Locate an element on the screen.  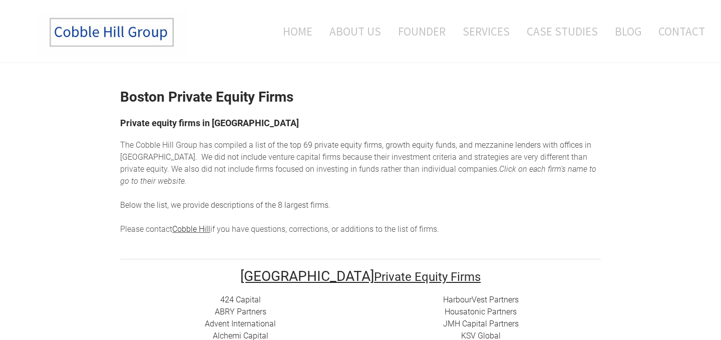
a: Case Studies is located at coordinates (563, 31).